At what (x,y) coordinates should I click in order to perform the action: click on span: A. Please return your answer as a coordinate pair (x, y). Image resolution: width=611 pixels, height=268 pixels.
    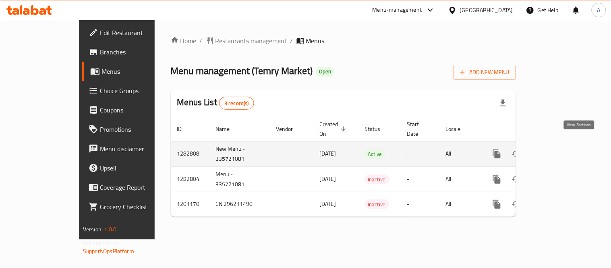
    Looking at the image, I should click on (599, 10).